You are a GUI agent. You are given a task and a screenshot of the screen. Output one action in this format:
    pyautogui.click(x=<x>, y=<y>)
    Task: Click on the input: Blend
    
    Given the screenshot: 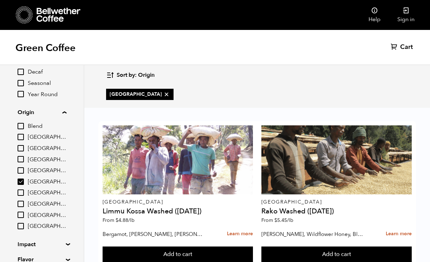 What is the action you would take?
    pyautogui.click(x=21, y=126)
    